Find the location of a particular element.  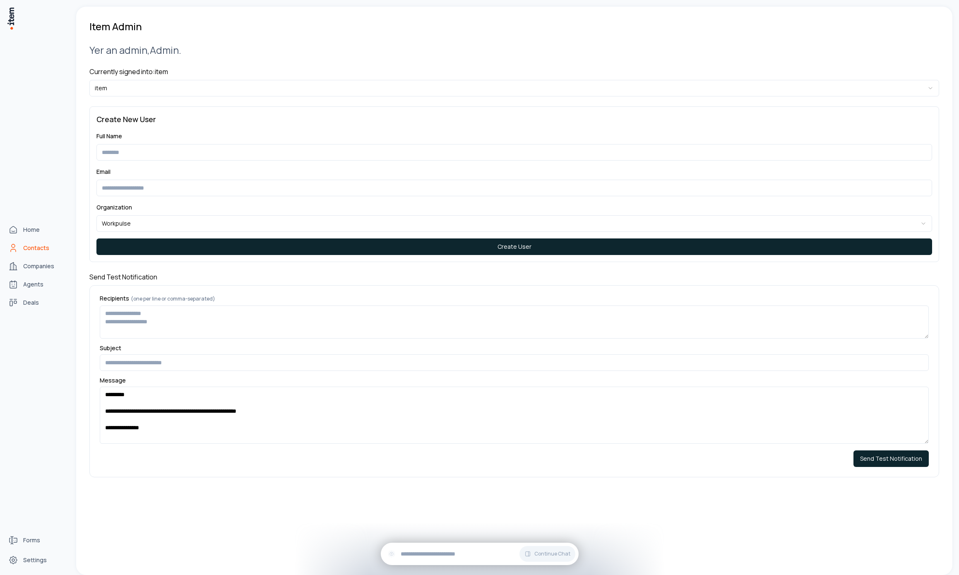

label: Recipients is located at coordinates (514, 299).